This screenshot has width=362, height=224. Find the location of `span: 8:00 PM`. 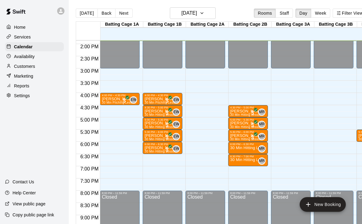

span: 8:00 PM is located at coordinates (90, 193).